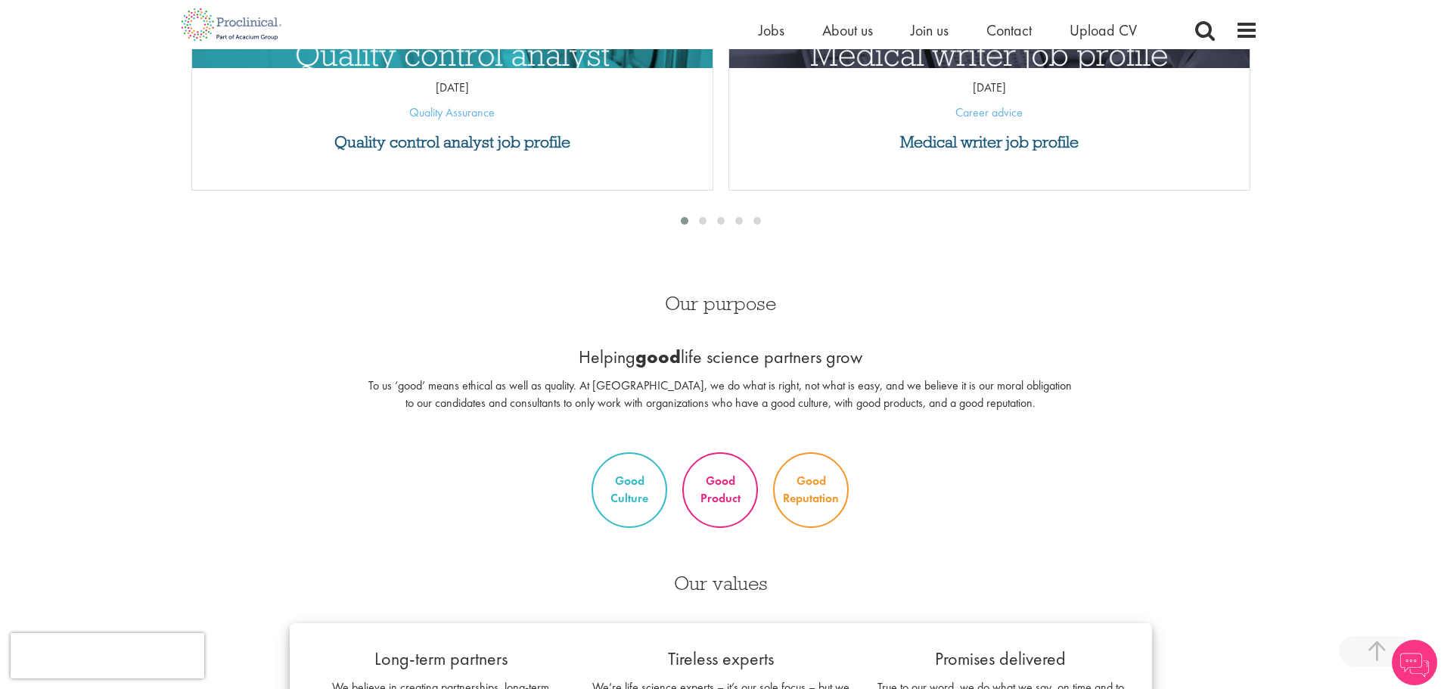 This screenshot has width=1441, height=689. I want to click on span: Upload CV, so click(1103, 30).